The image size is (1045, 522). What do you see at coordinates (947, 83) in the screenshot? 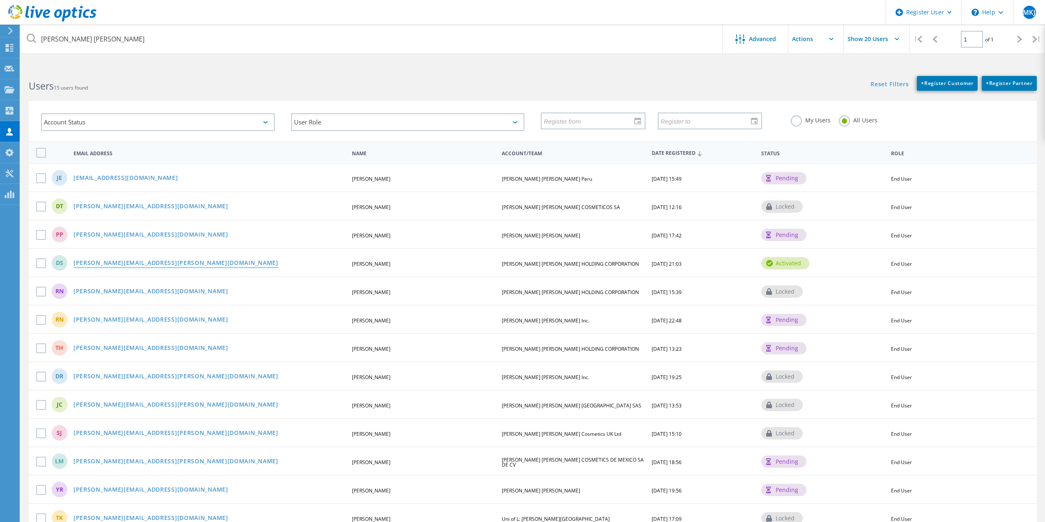
I see `span: Register Customer` at bounding box center [947, 83].